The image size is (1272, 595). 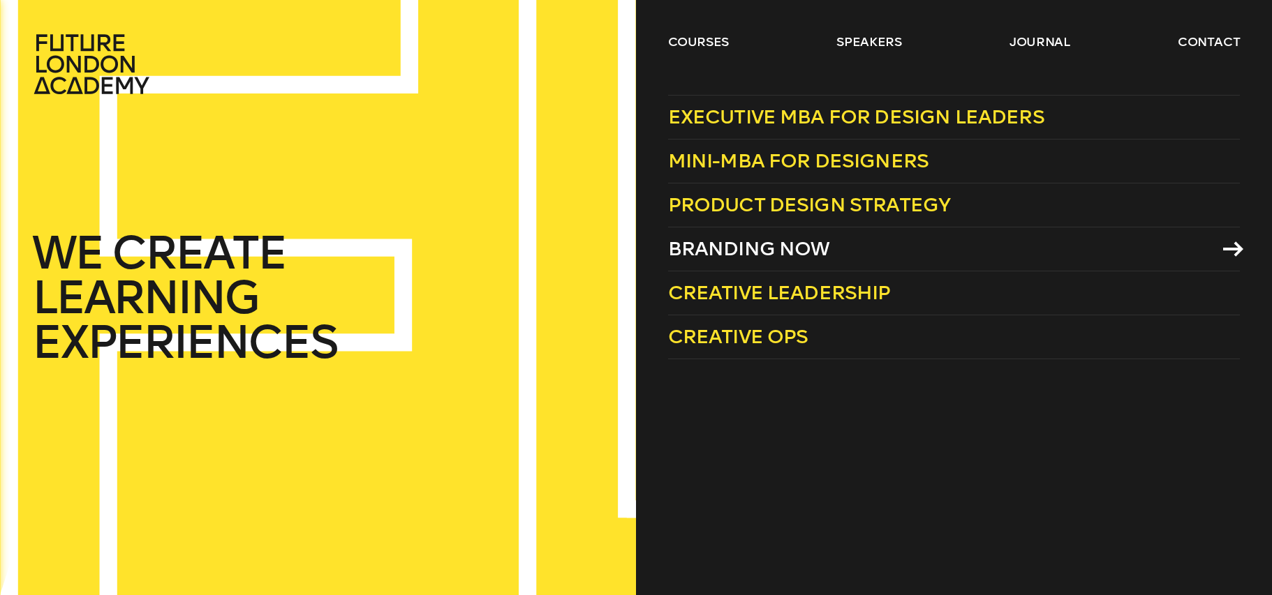 I want to click on a: speakers, so click(x=868, y=42).